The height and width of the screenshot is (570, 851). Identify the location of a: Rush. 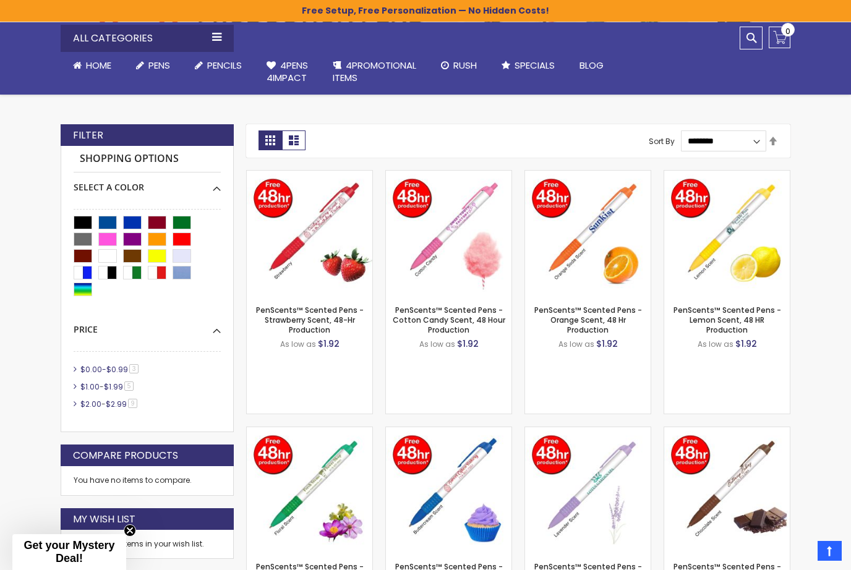
(459, 66).